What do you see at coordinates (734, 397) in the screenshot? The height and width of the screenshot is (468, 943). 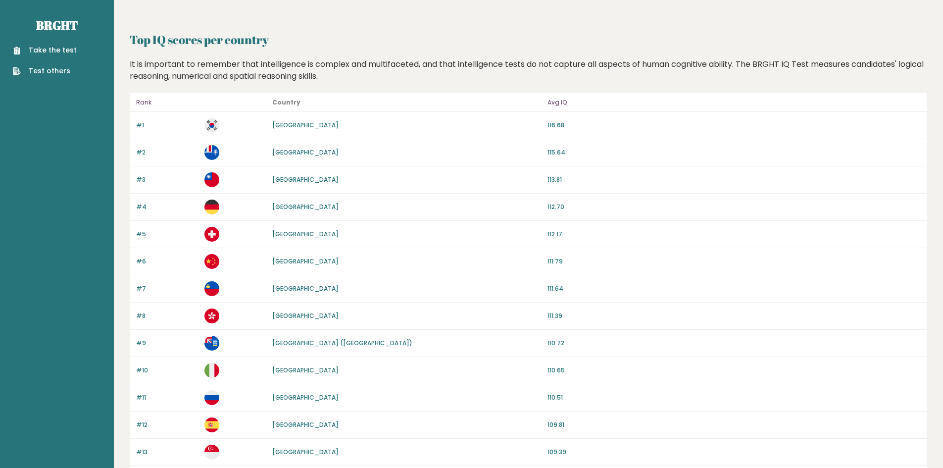 I see `p: 110.51` at bounding box center [734, 397].